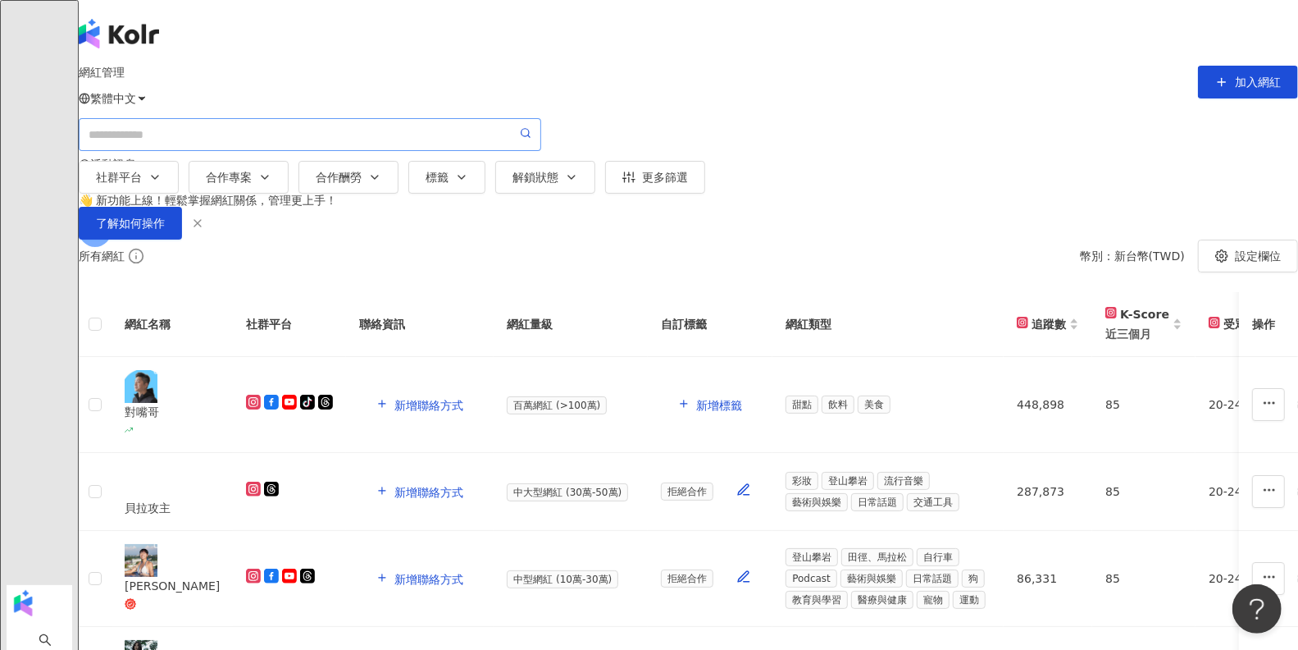 The image size is (1298, 650). Describe the element at coordinates (563, 579) in the screenshot. I see `span: 中型網紅 (10萬-30萬)` at that location.